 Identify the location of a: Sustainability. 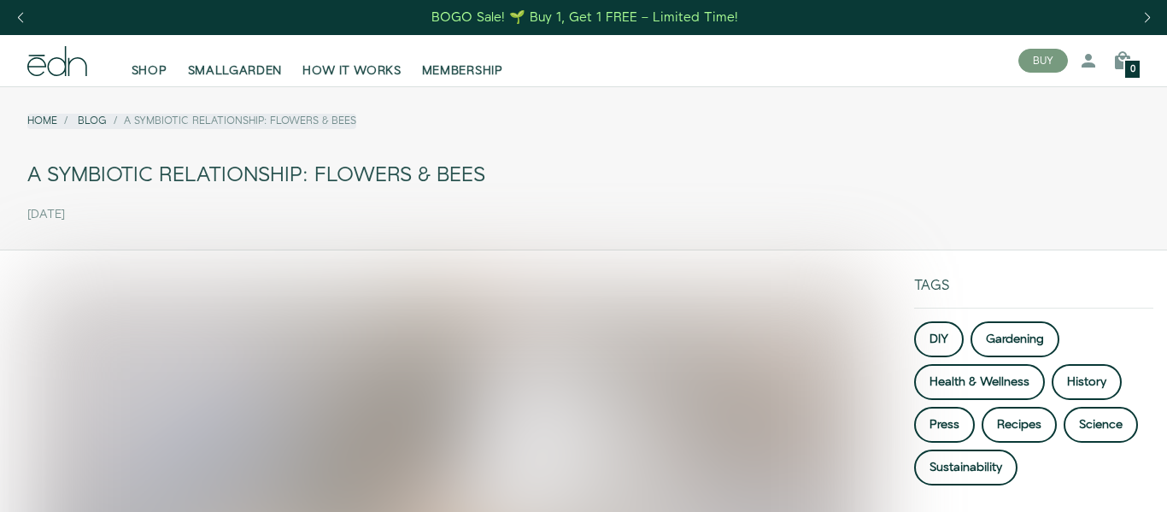
(965, 467).